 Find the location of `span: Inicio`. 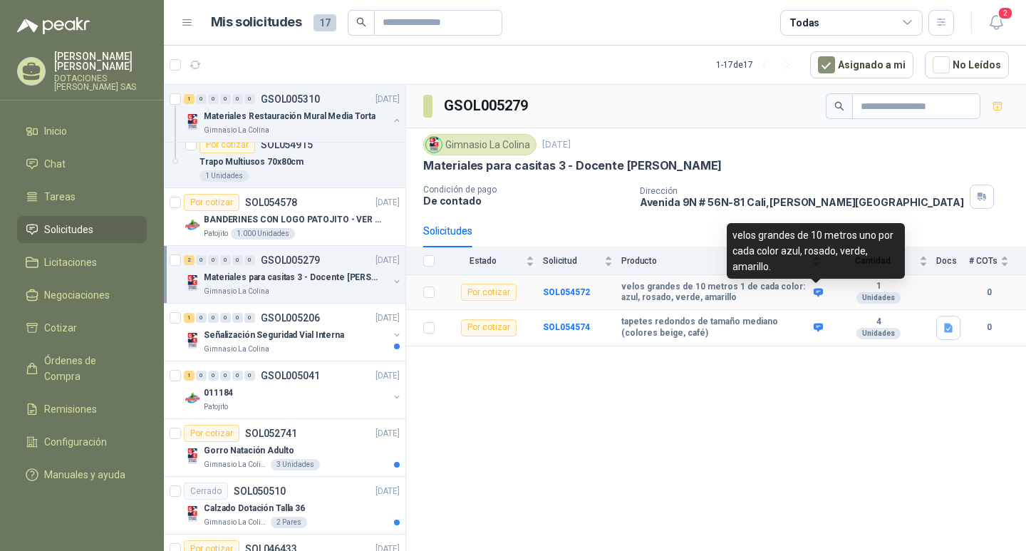

span: Inicio is located at coordinates (56, 131).